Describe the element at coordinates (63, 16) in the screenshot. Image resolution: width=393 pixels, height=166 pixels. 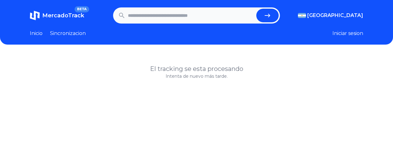
I see `span: MercadoTrack` at that location.